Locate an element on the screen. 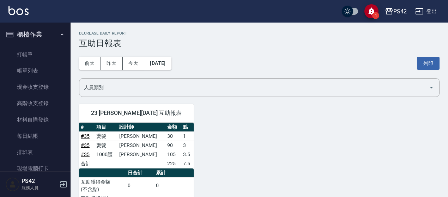  a: 高階收支登錄 is located at coordinates (35, 103).